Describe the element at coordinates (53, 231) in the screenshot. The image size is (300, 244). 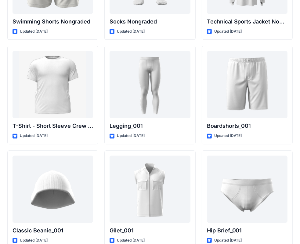
I see `p: Classic Beanie_001` at that location.